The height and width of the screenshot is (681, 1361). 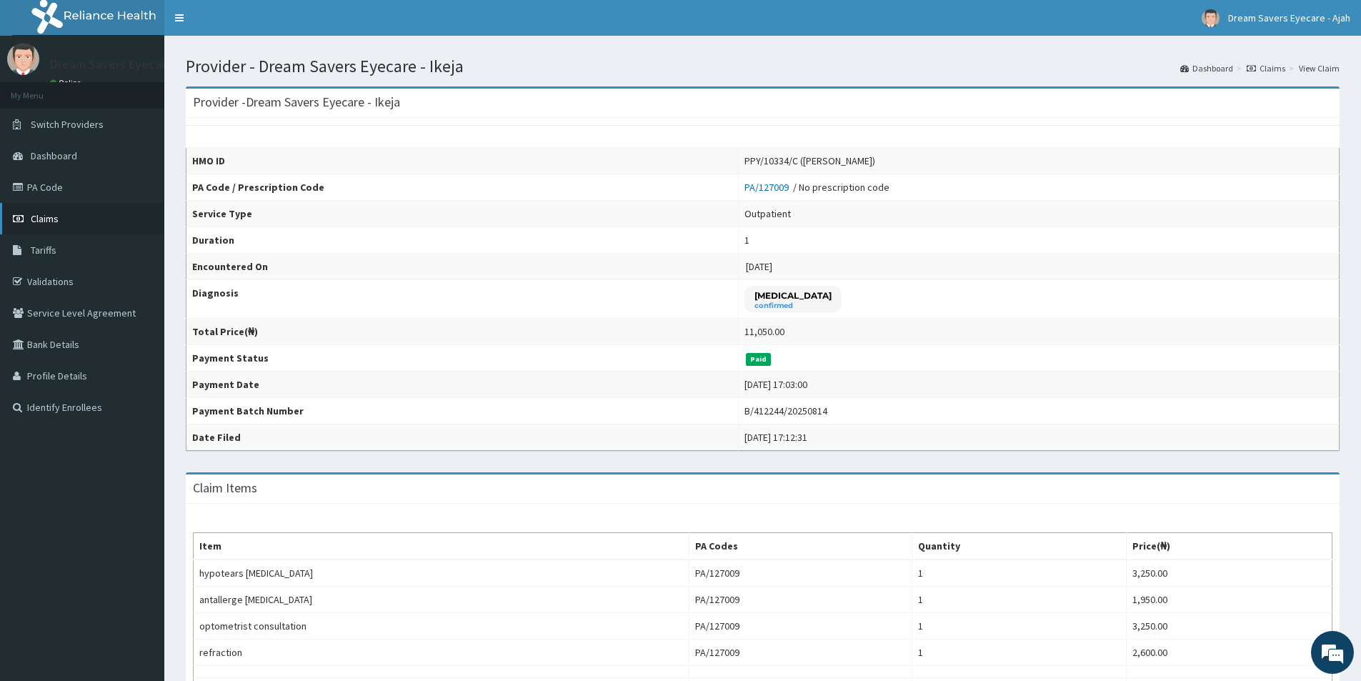 I want to click on a: PA/127009, so click(x=769, y=187).